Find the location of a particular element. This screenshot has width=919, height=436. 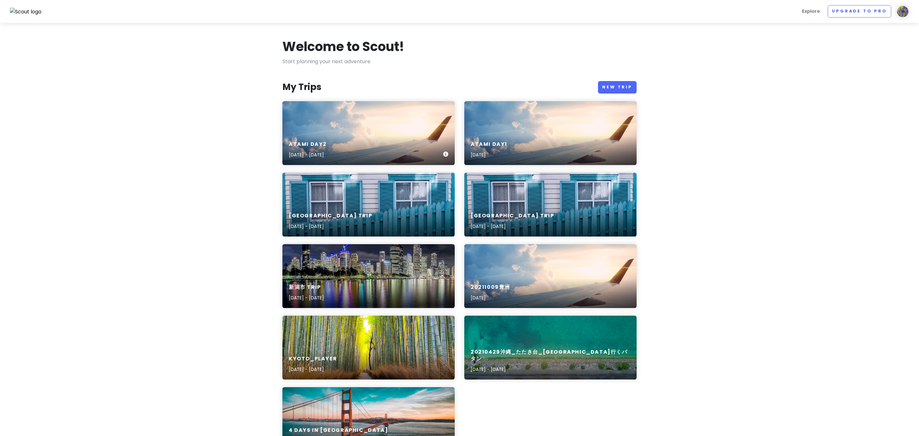

a: Upgrade to Pro is located at coordinates (859, 11).